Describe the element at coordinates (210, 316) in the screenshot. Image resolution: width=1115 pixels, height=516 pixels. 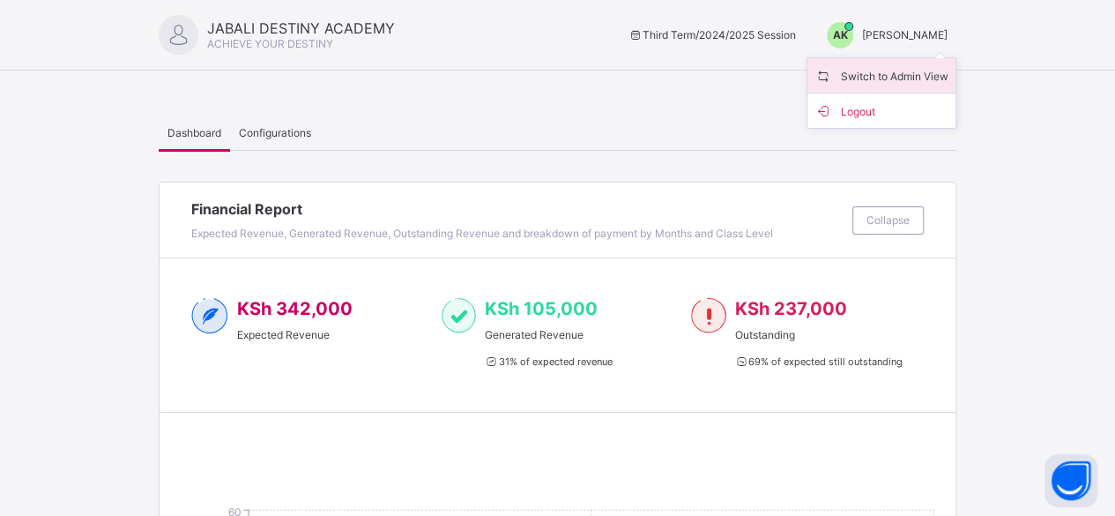
I see `img: expected-2.4343d3e9d0c965b919479240f3db56ac.svg` at that location.